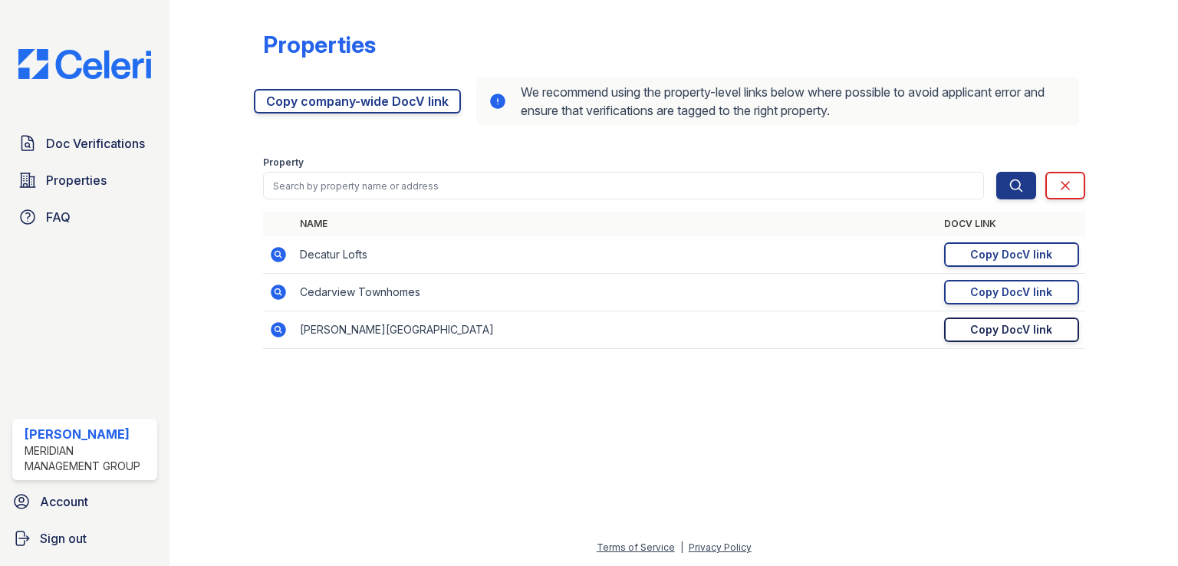 Image resolution: width=1178 pixels, height=566 pixels. Describe the element at coordinates (58, 217) in the screenshot. I see `span: FAQ` at that location.